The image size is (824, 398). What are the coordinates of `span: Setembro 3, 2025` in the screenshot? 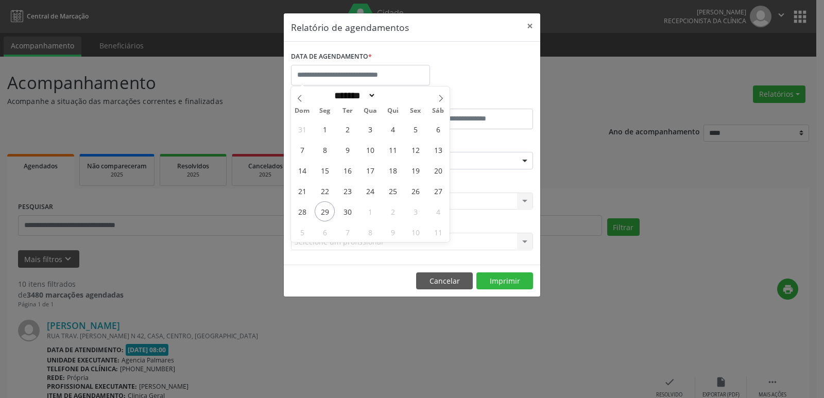 It's located at (370, 129).